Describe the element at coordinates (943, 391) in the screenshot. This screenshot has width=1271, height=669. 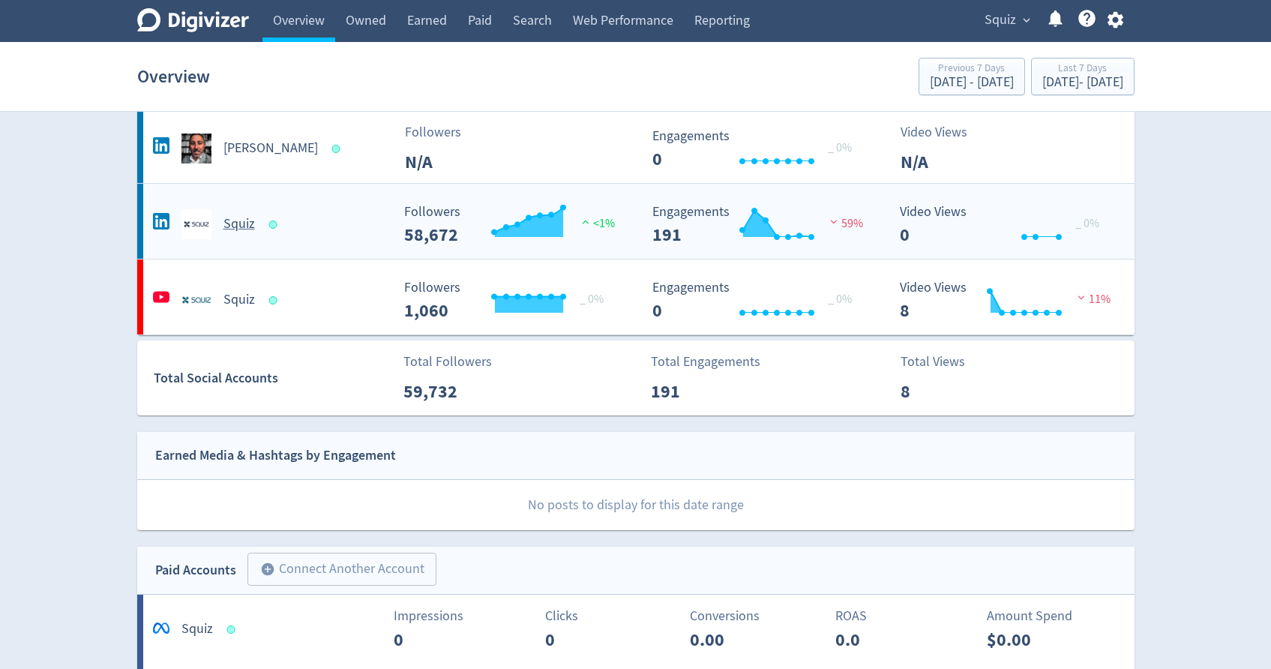
I see `p: 8` at that location.